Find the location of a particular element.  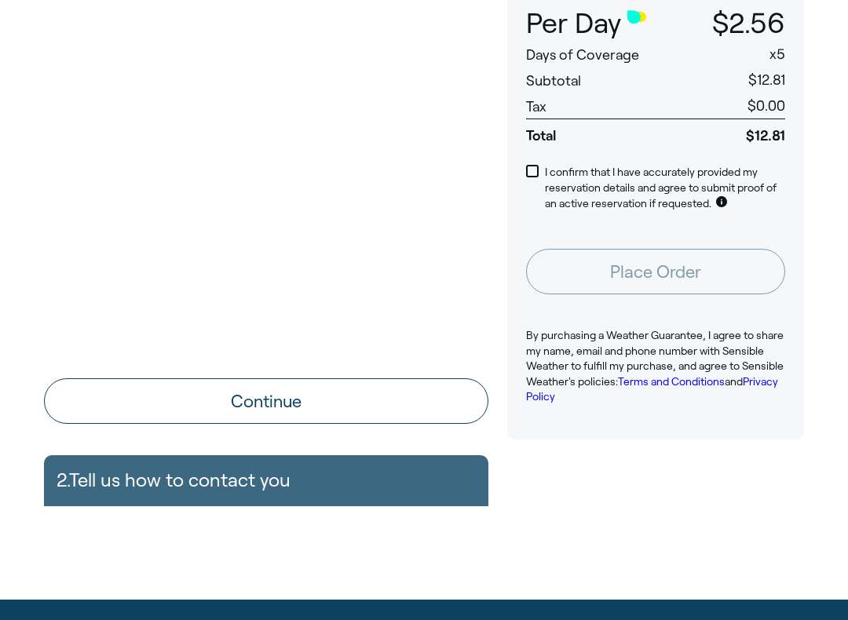

span: x 5 is located at coordinates (777, 54).